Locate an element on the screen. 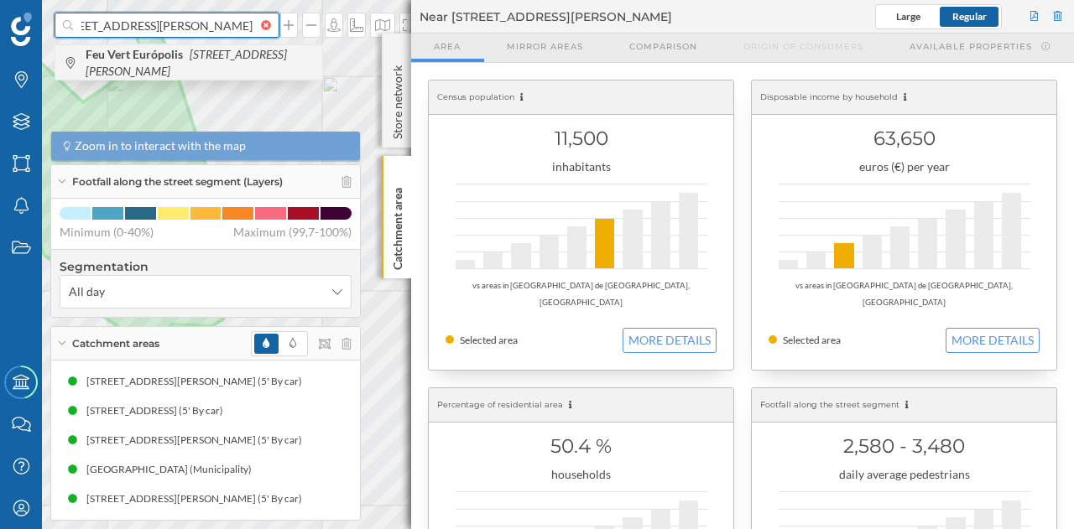 This screenshot has width=1074, height=529. p: Catchment area is located at coordinates (398, 226).